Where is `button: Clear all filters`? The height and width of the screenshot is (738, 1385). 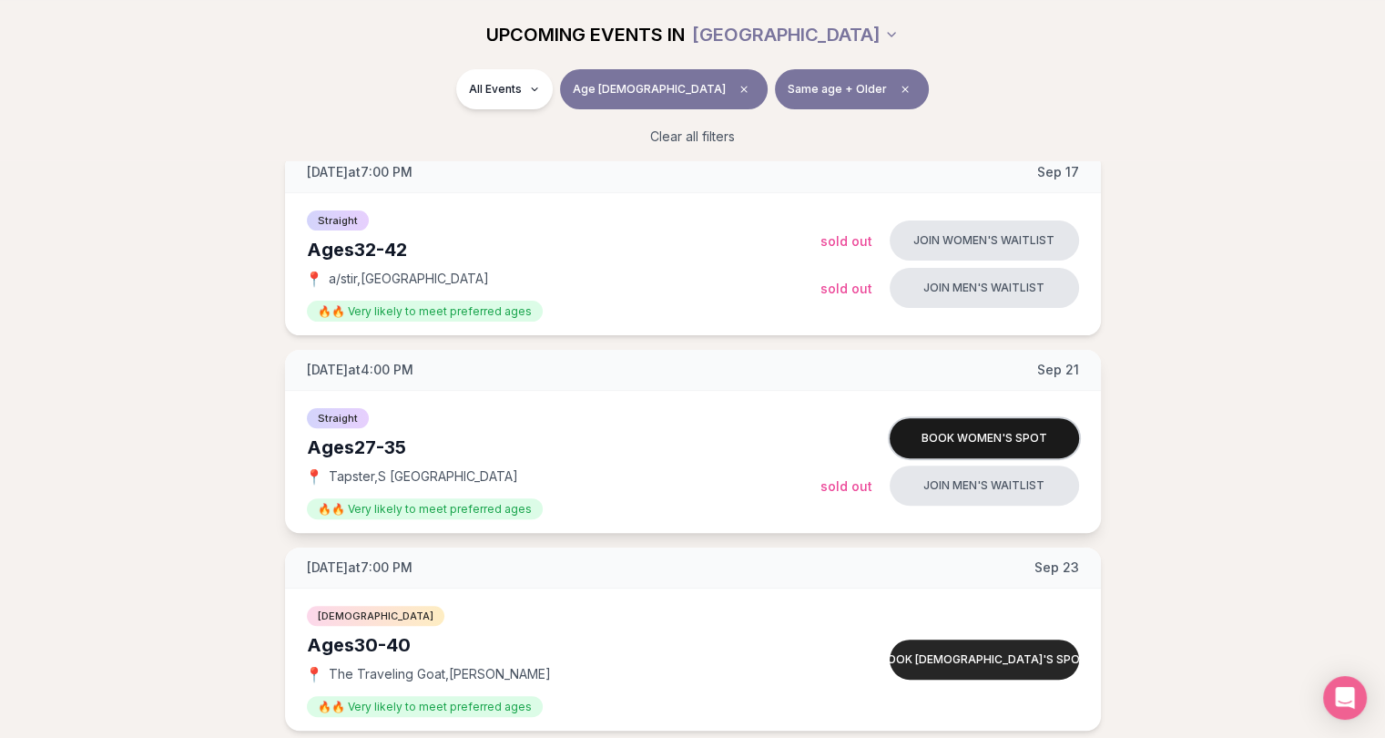
button: Clear all filters is located at coordinates (692, 137).